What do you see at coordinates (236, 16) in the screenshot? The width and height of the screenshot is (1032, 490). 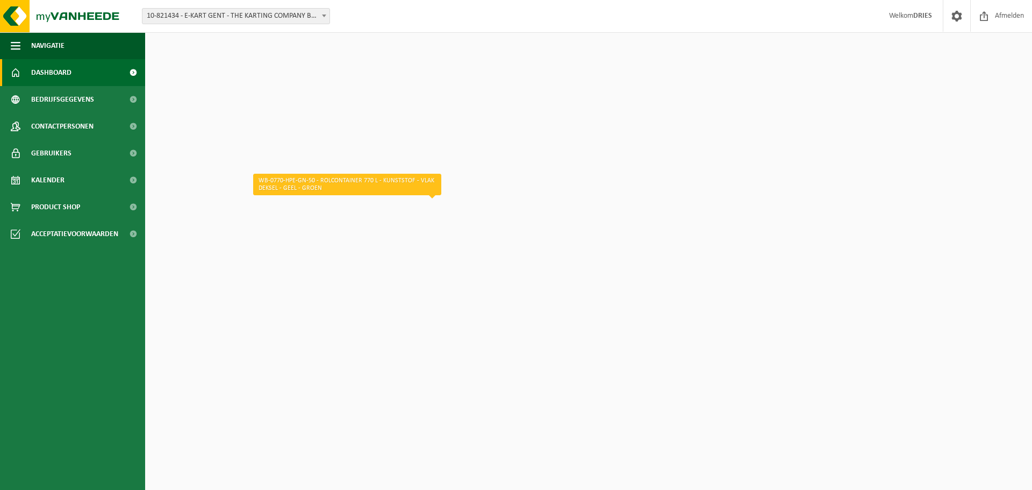 I see `span: 10-821434 - E-KART GENT - THE KARTING COMPANY BV - GENT` at bounding box center [236, 16].